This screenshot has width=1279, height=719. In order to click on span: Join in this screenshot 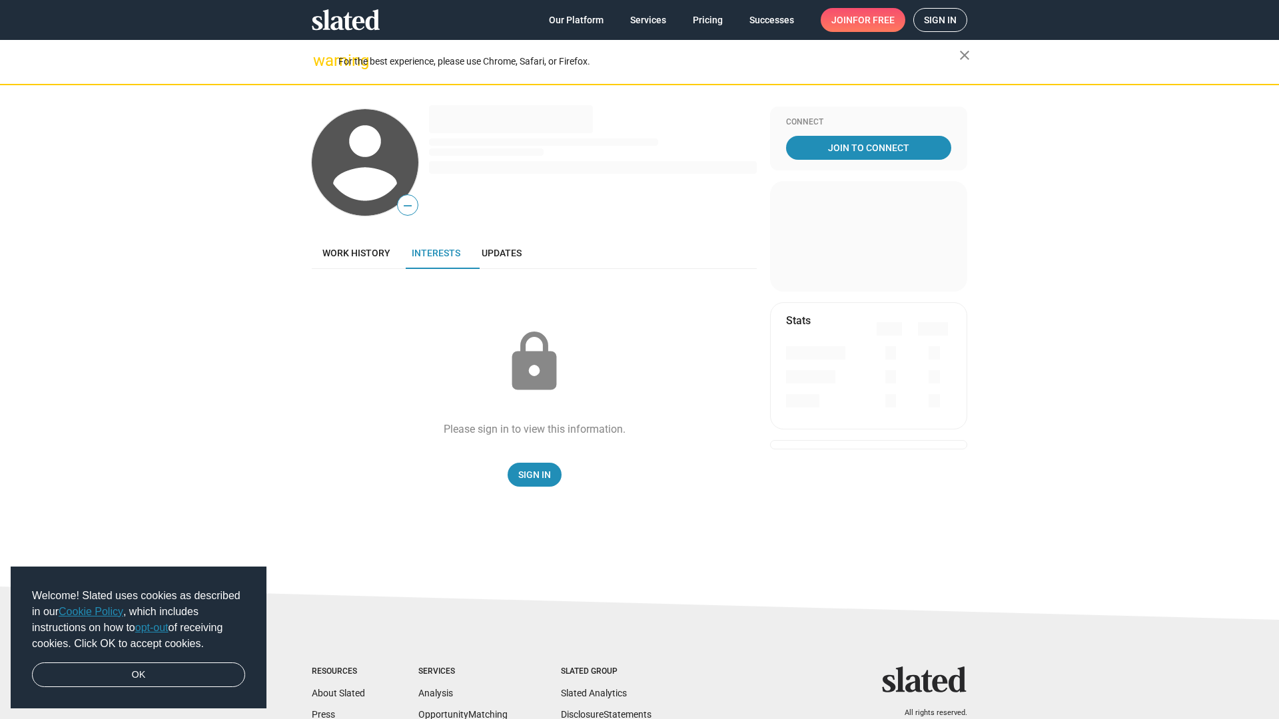, I will do `click(863, 20)`.